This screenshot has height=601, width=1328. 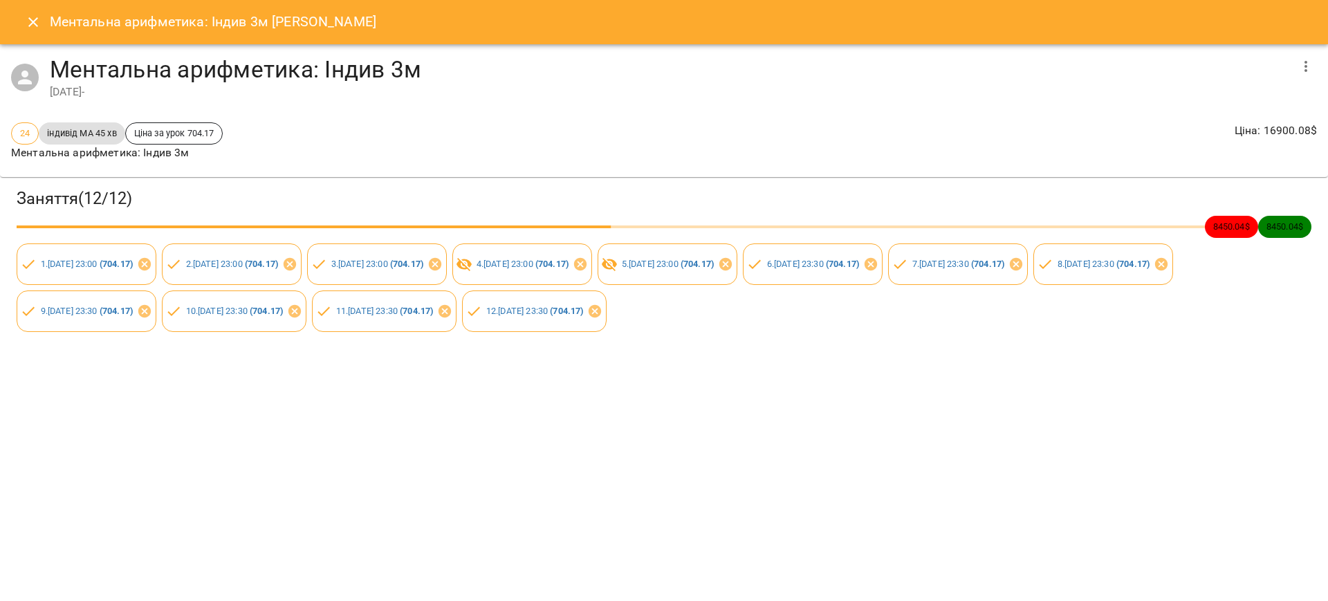 What do you see at coordinates (669, 69) in the screenshot?
I see `h4: Ментальна арифметика: Індив 3м` at bounding box center [669, 69].